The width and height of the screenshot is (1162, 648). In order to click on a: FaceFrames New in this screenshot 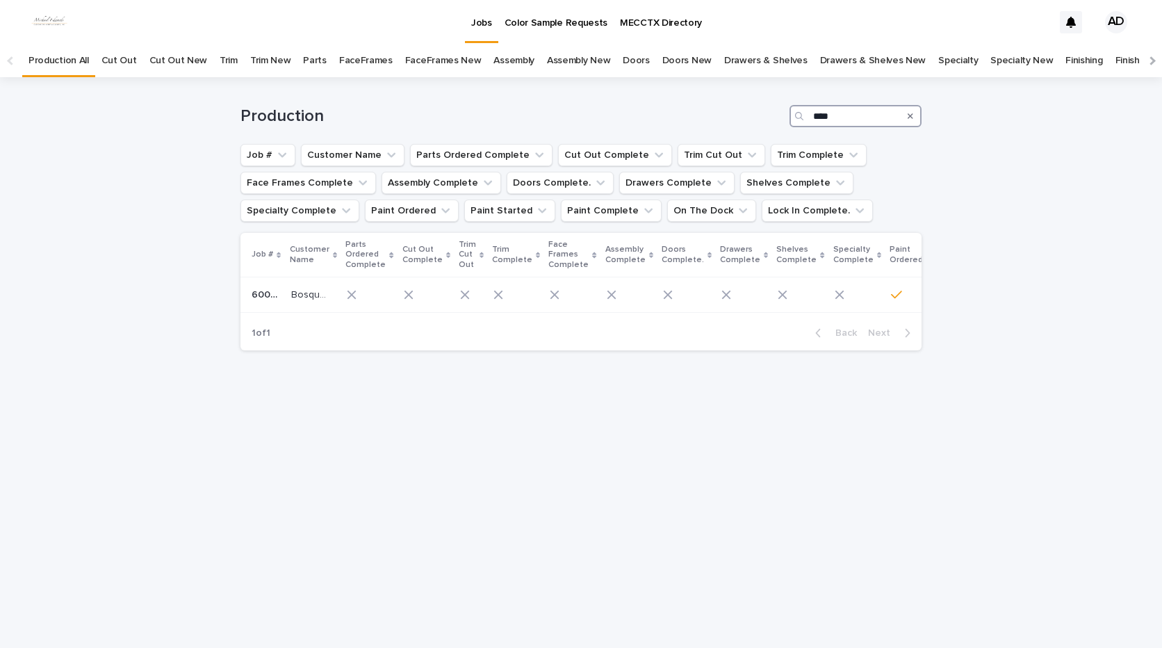, I will do `click(443, 60)`.